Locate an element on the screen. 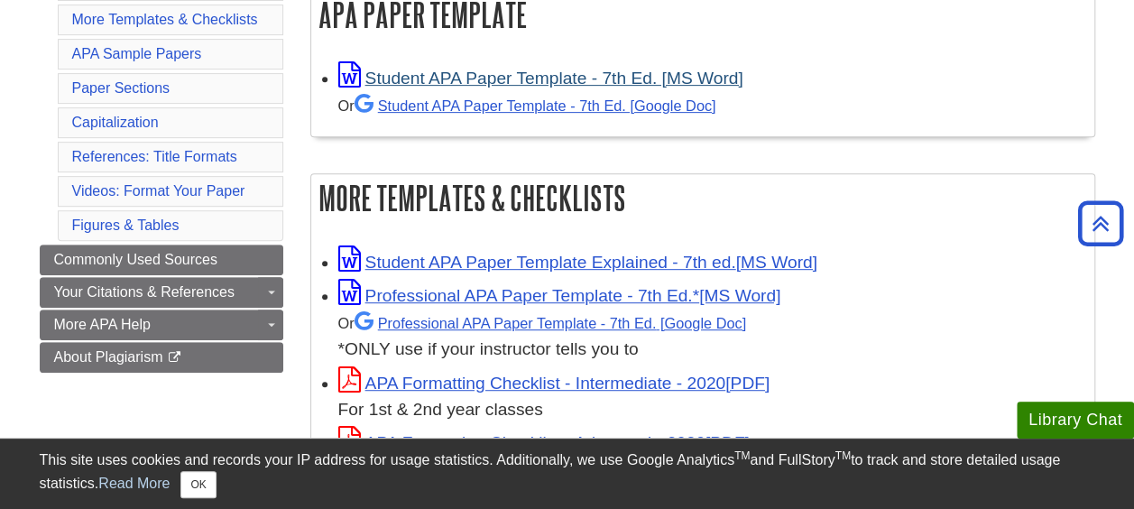  a: Student APA Paper Template - 7th Ed. [Google Doc] is located at coordinates (535, 106).